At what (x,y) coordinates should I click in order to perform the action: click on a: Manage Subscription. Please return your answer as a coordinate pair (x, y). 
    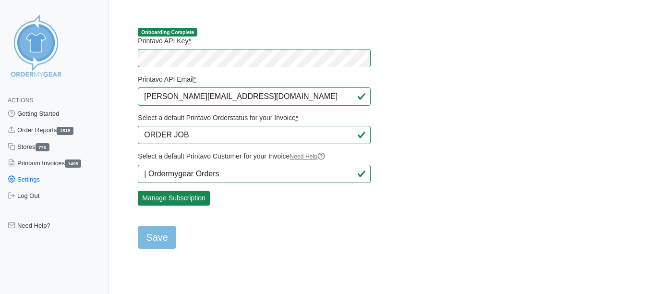
    Looking at the image, I should click on (174, 198).